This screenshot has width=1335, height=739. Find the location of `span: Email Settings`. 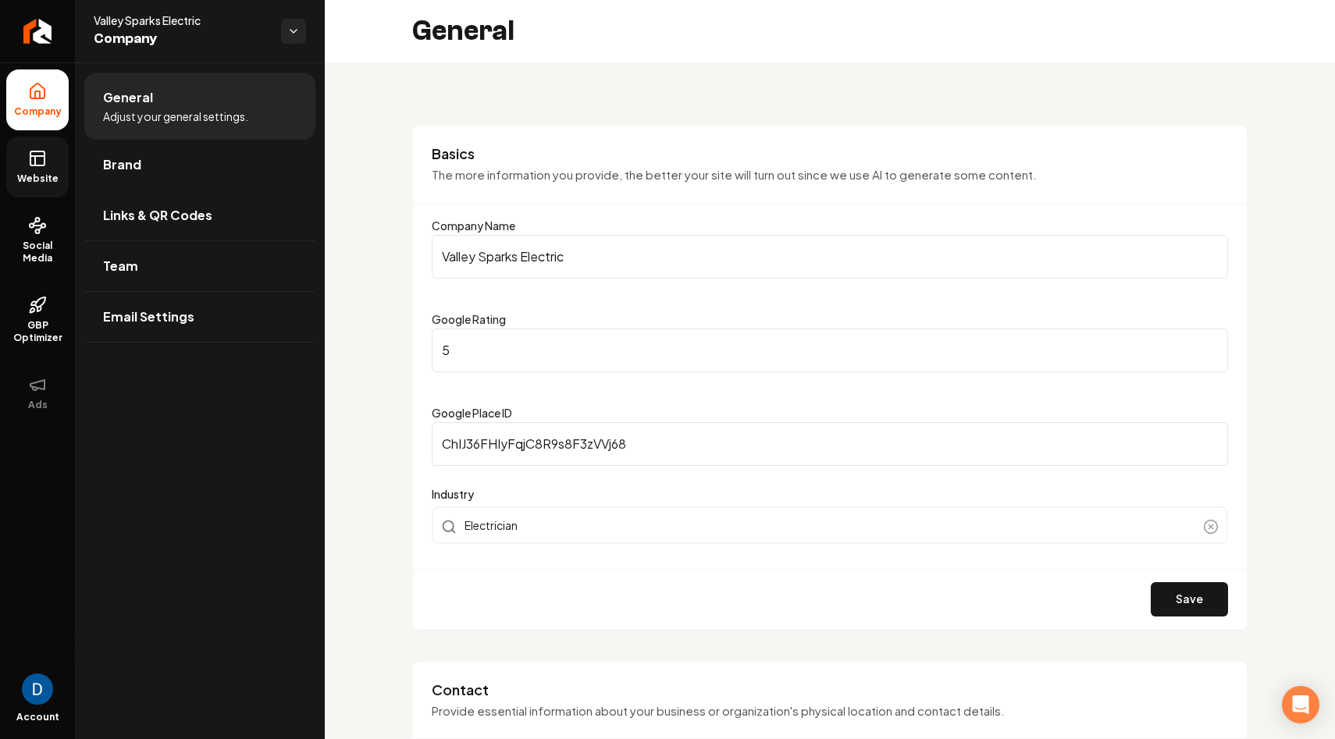

span: Email Settings is located at coordinates (148, 317).